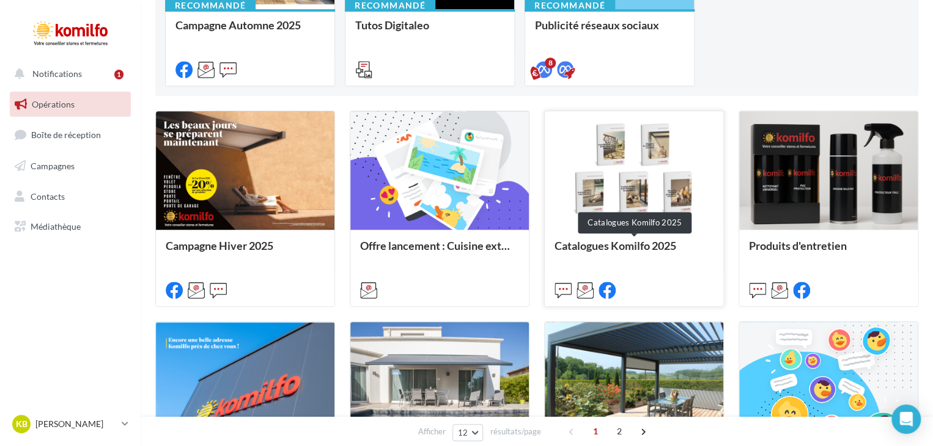  Describe the element at coordinates (245, 252) in the screenshot. I see `div: Campagne Hiver 2025` at that location.